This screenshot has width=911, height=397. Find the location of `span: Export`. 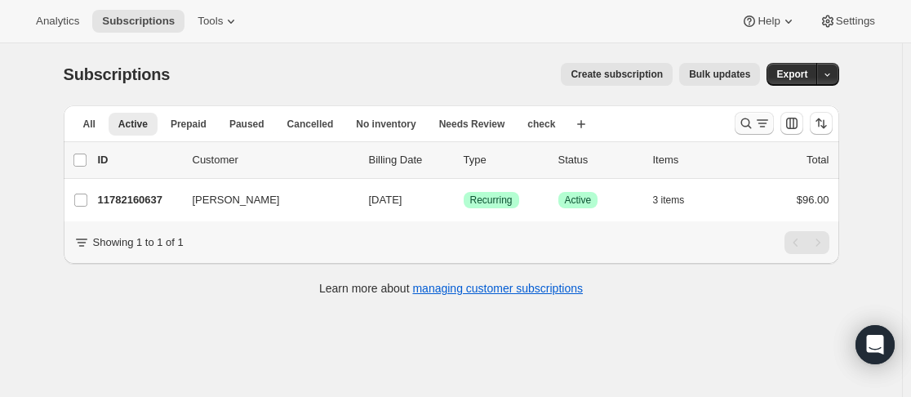

span: Export is located at coordinates (791, 74).